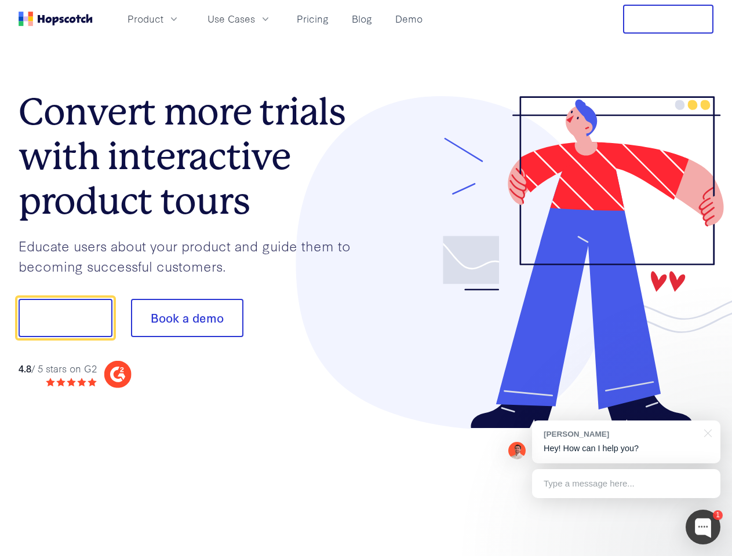 The width and height of the screenshot is (732, 556). Describe the element at coordinates (362, 19) in the screenshot. I see `a: Blog` at that location.